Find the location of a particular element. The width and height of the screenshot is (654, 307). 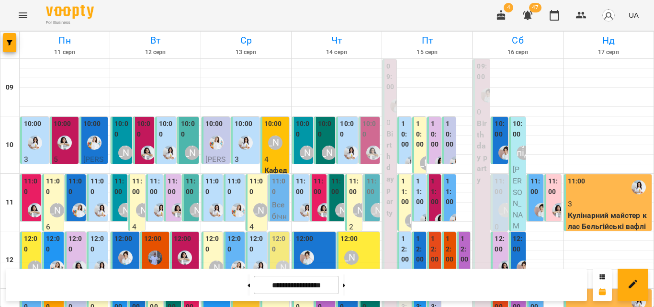

h6: Нд is located at coordinates (608, 40).